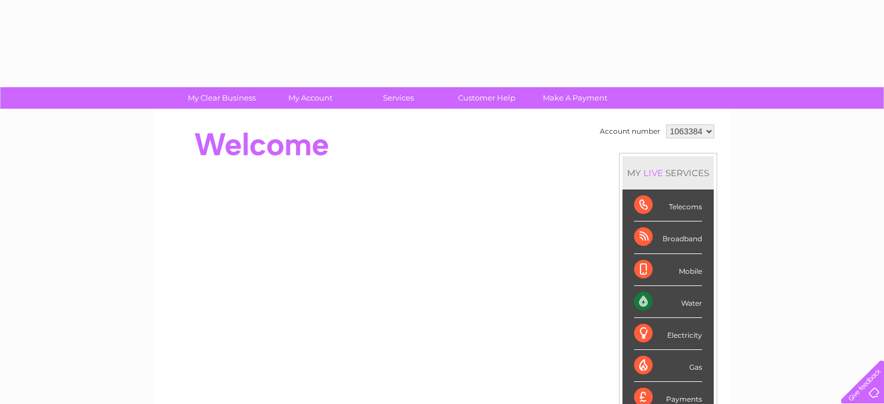 The image size is (884, 404). What do you see at coordinates (668, 237) in the screenshot?
I see `div: Broadband` at bounding box center [668, 237].